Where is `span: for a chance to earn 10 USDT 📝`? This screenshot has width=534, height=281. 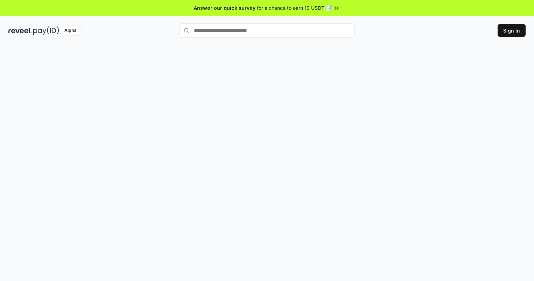
span: for a chance to earn 10 USDT 📝 is located at coordinates (294, 8).